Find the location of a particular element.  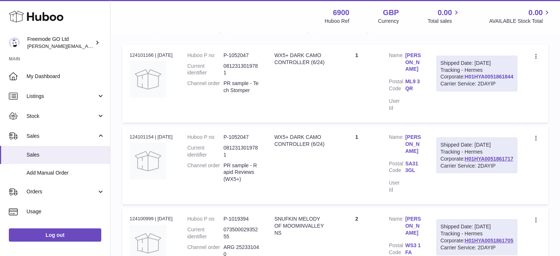

span: AVAILABLE Stock Total is located at coordinates (520, 21).